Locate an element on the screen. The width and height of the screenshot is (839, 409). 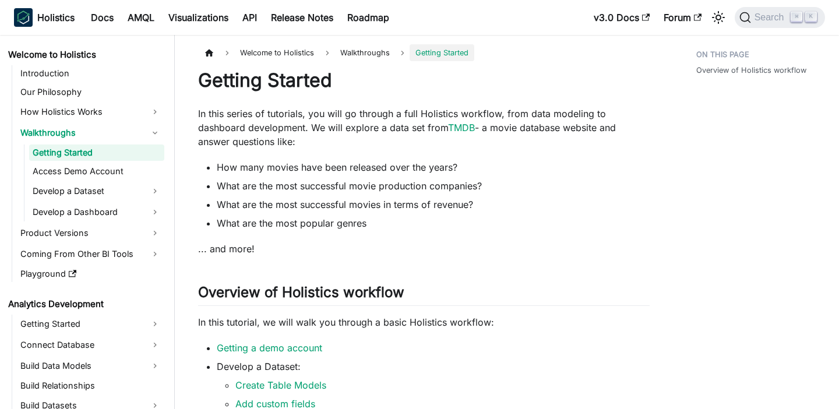
span: Walkthroughs is located at coordinates (365, 52).